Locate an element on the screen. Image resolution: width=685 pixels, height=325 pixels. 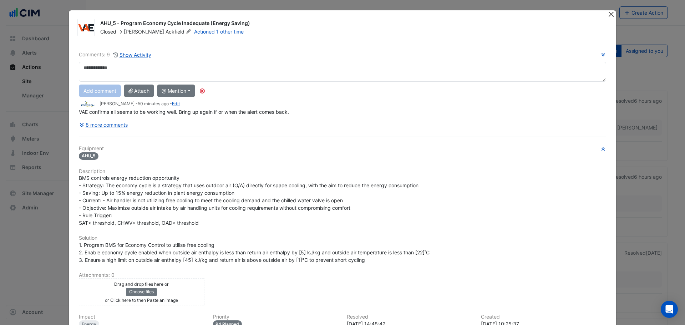
div: Open Intercom Messenger is located at coordinates (669, 309).